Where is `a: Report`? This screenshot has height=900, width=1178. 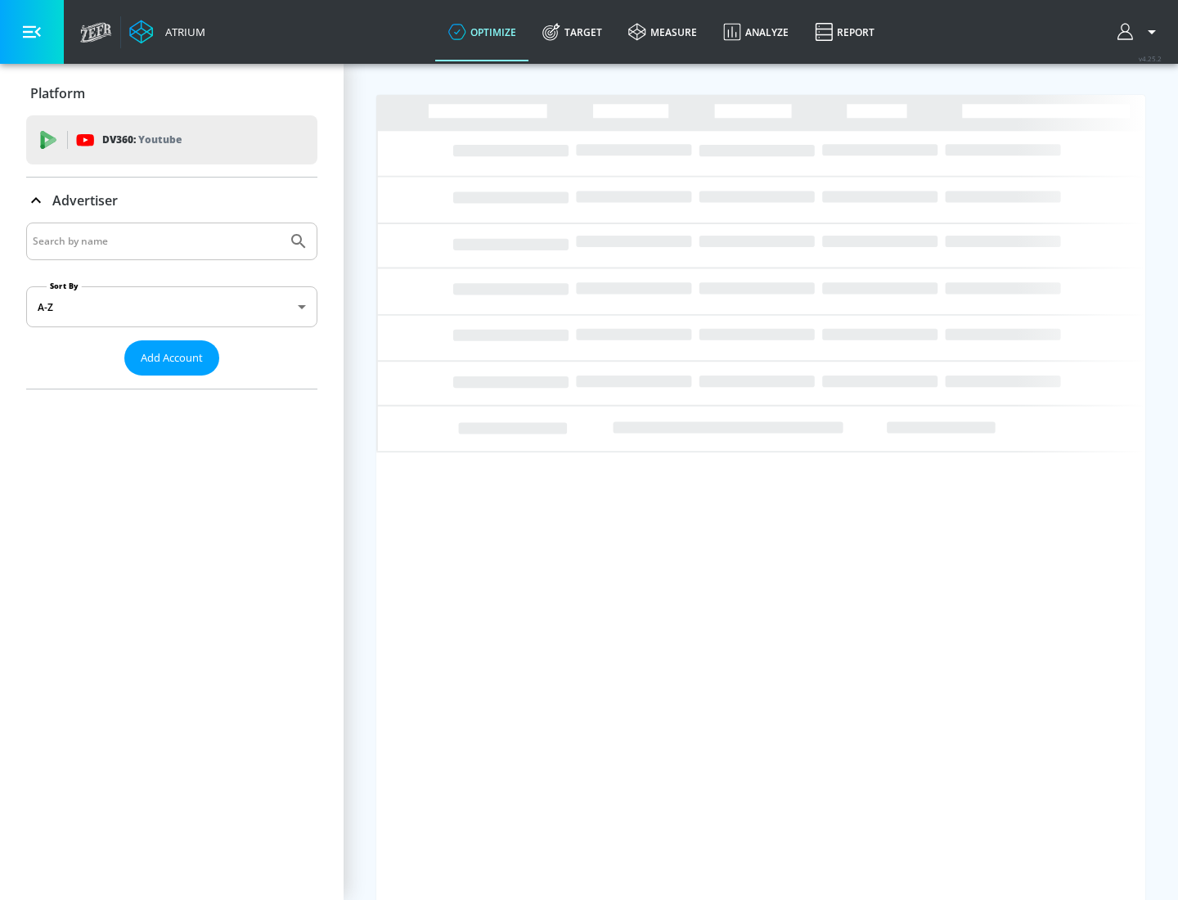 a: Report is located at coordinates (845, 32).